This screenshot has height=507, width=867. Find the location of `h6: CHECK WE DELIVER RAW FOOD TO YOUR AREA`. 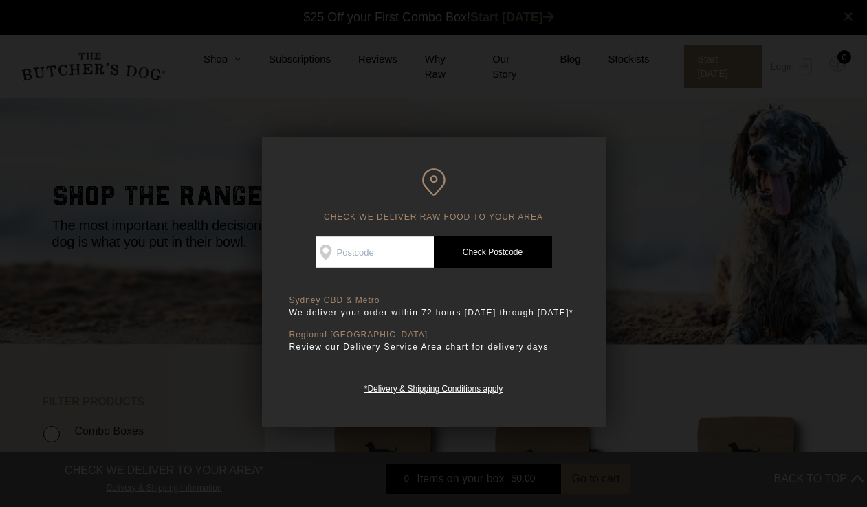

h6: CHECK WE DELIVER RAW FOOD TO YOUR AREA is located at coordinates (434, 195).